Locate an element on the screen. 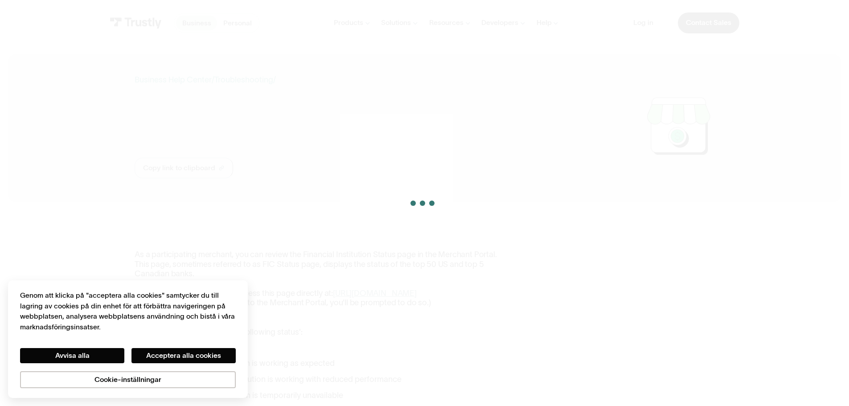  div: Cookie banner is located at coordinates (128, 339).